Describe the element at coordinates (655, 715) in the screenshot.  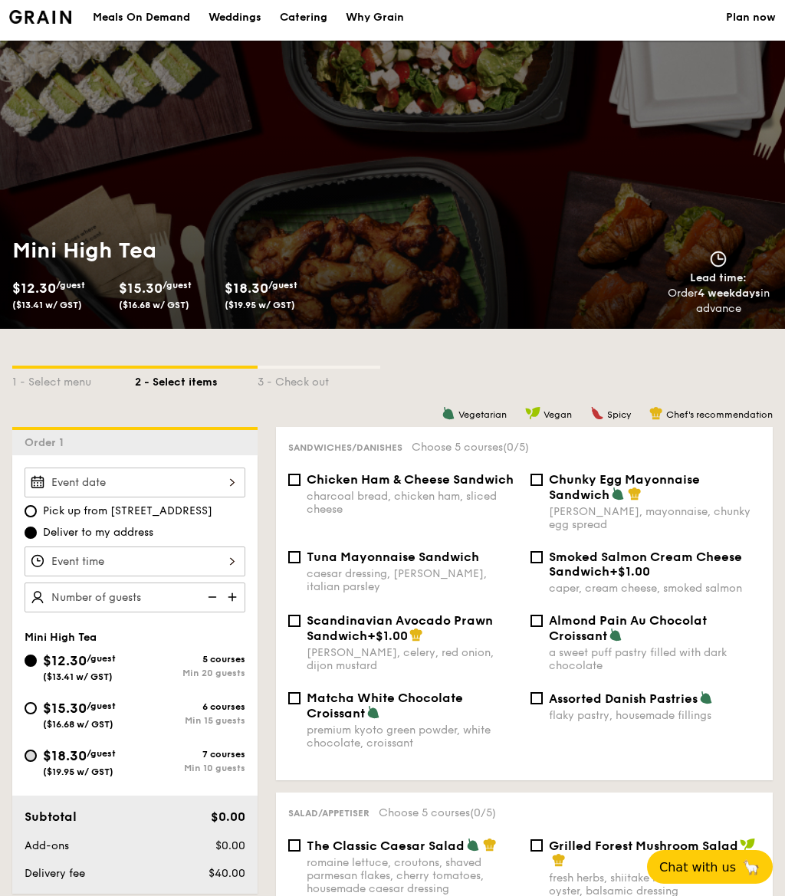
I see `div: flaky pastry, housemade fillings` at that location.